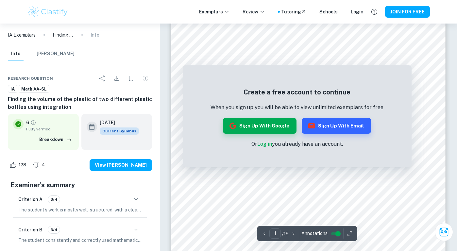 Image resolution: width=457 pixels, height=251 pixels. Describe the element at coordinates (22, 35) in the screenshot. I see `a: IA Exemplars` at that location.